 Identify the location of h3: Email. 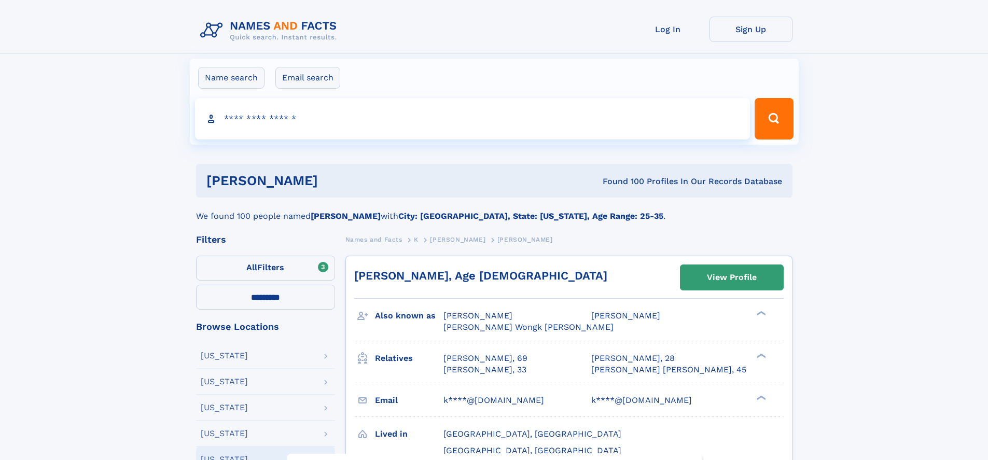
(409, 400).